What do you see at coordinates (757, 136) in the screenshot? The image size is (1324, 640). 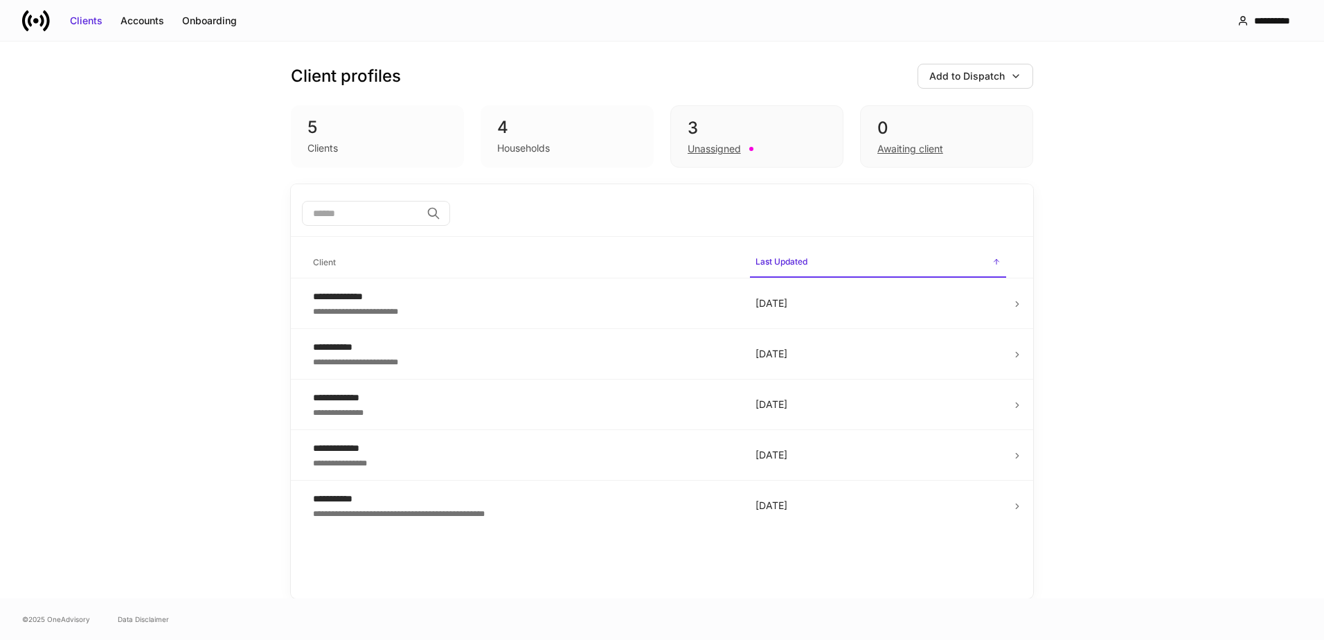 I see `div: 3Unassigned` at bounding box center [757, 136].